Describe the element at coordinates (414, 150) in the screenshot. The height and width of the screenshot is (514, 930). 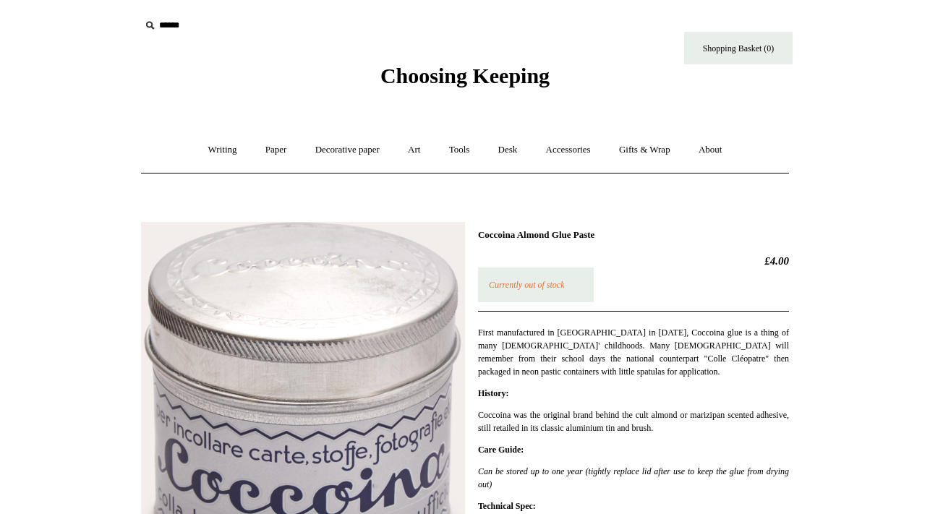
I see `a: Art` at that location.